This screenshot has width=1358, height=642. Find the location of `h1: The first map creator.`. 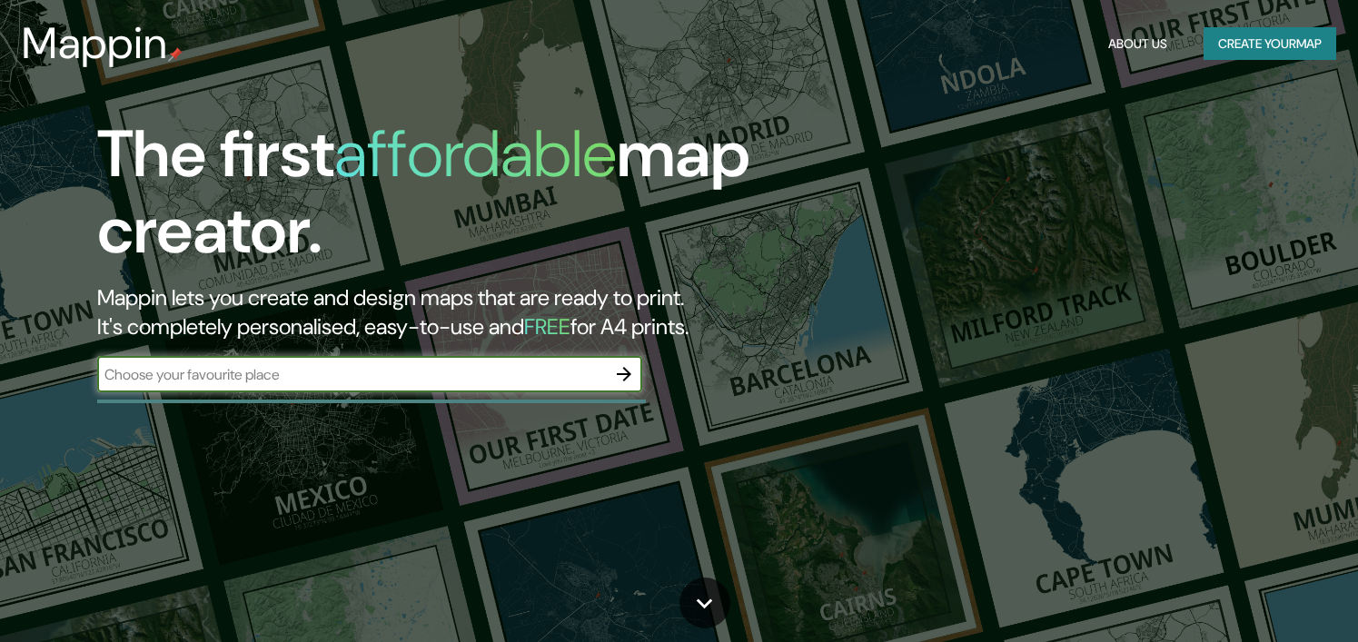

h1: The first map creator. is located at coordinates (437, 200).